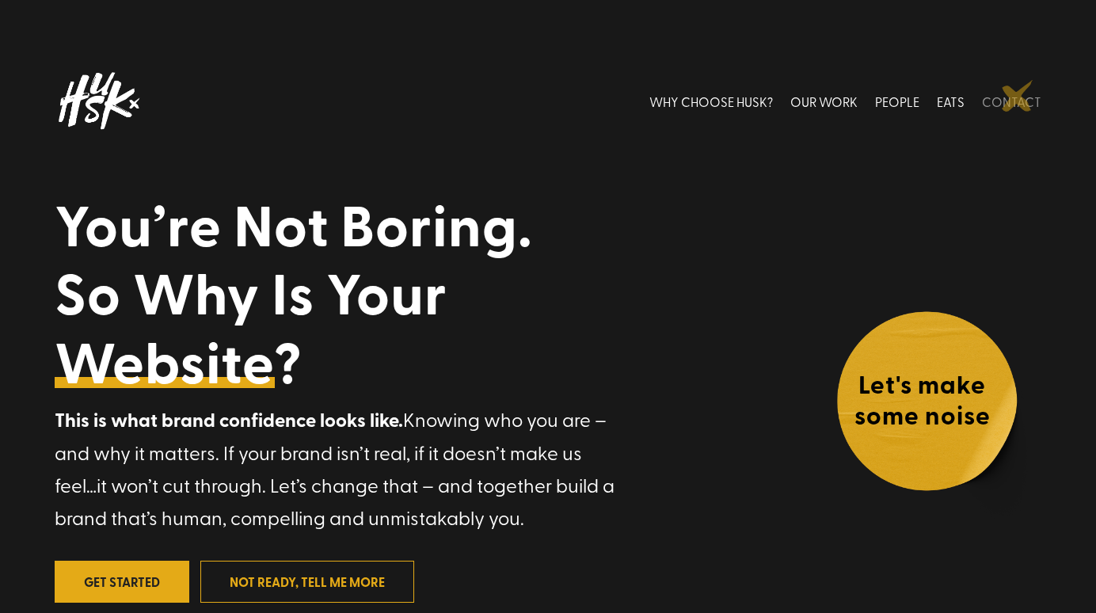  Describe the element at coordinates (711, 101) in the screenshot. I see `a: WHY CHOOSE HUSK?` at that location.